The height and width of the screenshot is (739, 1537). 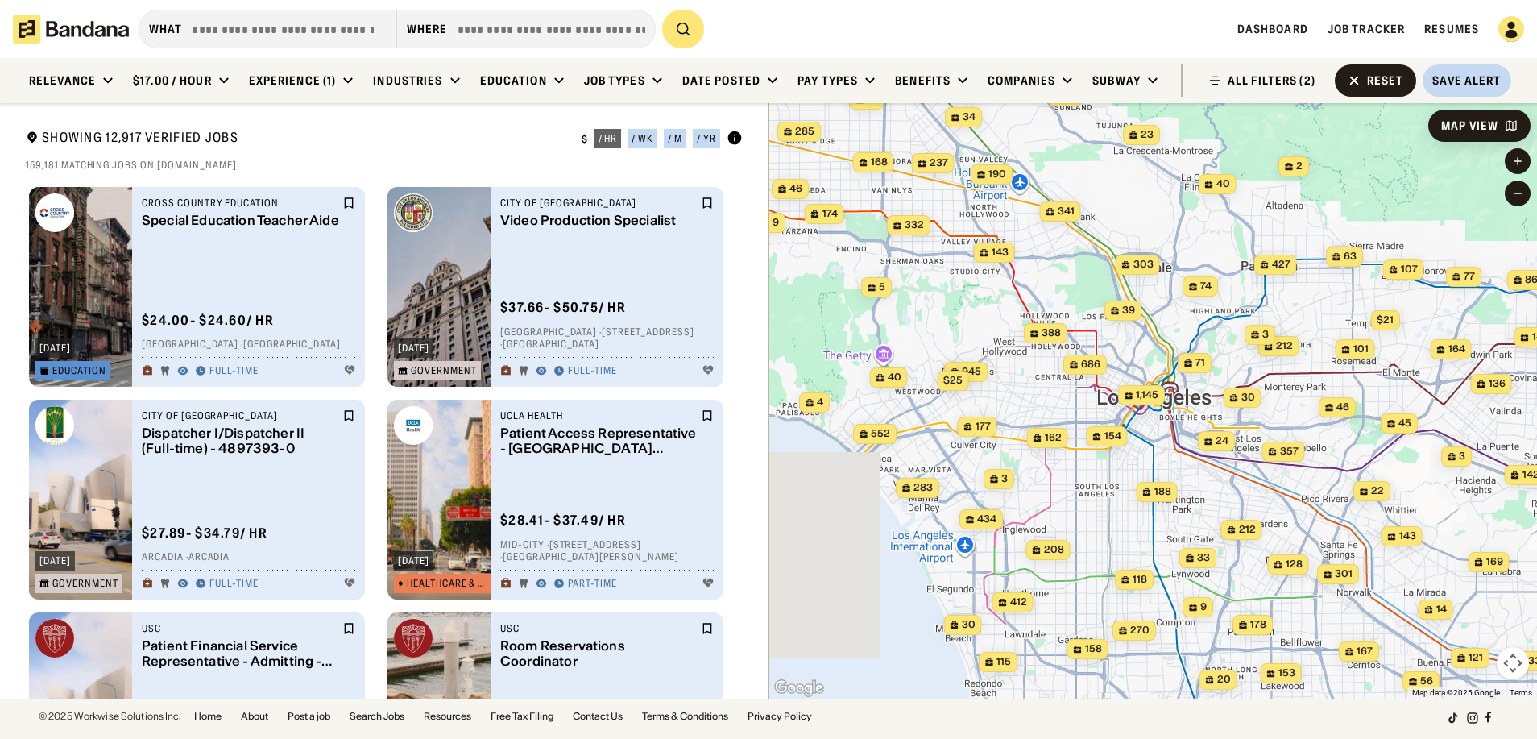 I want to click on img: Bandana logotype, so click(x=71, y=29).